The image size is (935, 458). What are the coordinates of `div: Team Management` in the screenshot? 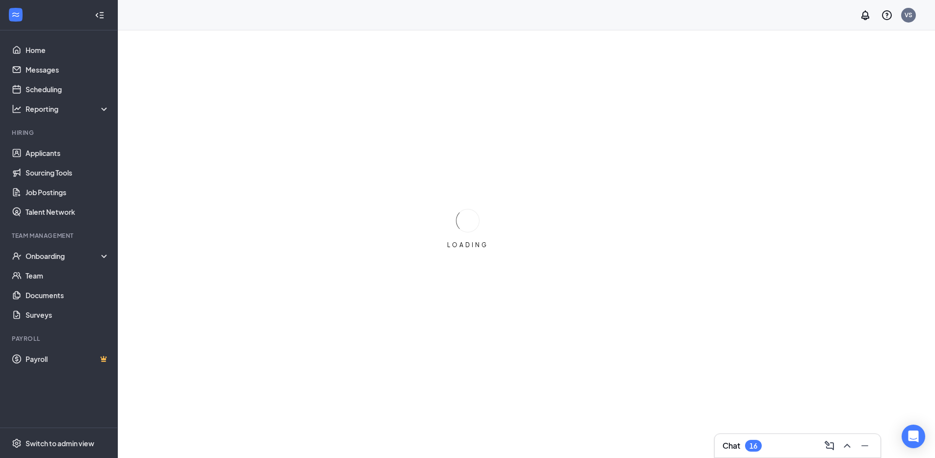 It's located at (59, 236).